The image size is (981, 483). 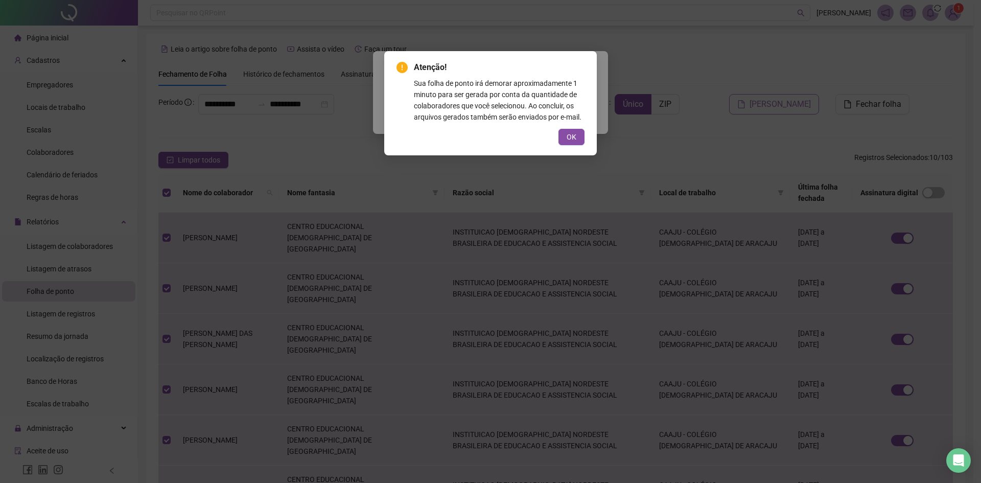 What do you see at coordinates (571, 137) in the screenshot?
I see `span: OK` at bounding box center [571, 137].